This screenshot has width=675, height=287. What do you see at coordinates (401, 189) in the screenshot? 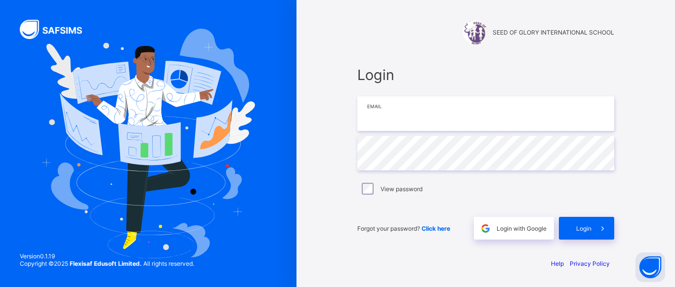
I see `label: View password` at bounding box center [401, 189].